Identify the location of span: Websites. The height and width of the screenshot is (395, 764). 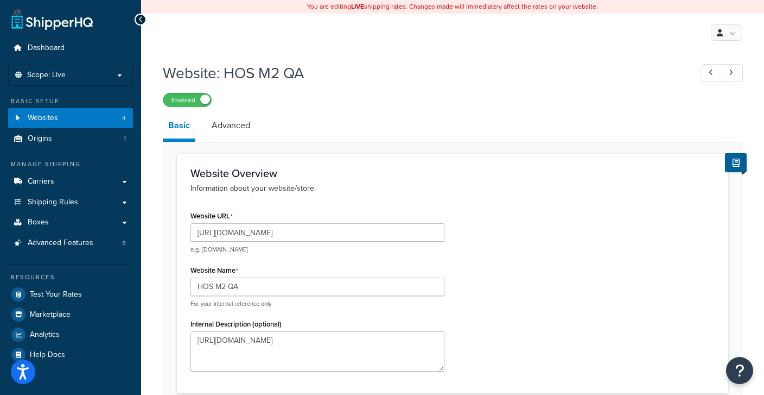
(43, 118).